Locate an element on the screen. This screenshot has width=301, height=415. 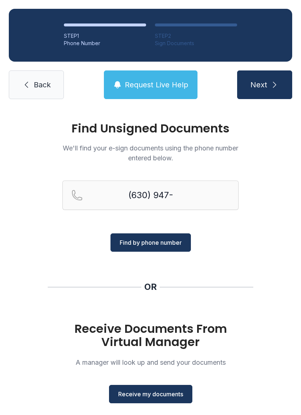
div: STEP 2 is located at coordinates (196, 36).